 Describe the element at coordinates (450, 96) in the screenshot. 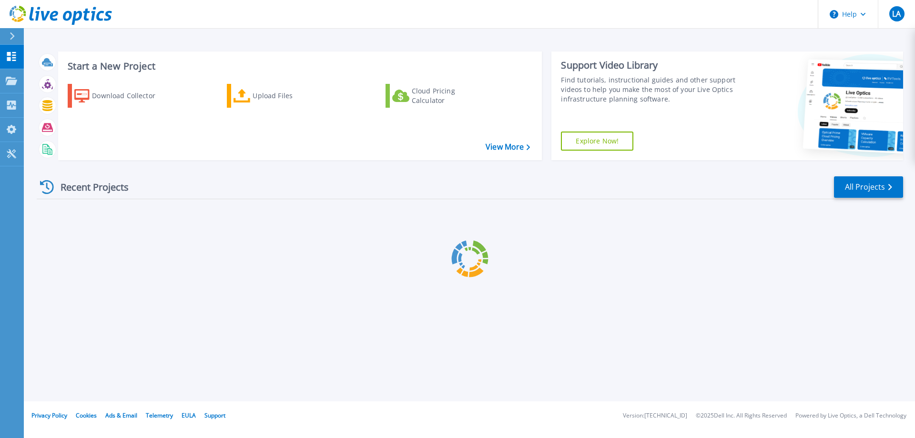

I see `div: Cloud Pricing Calculator` at that location.